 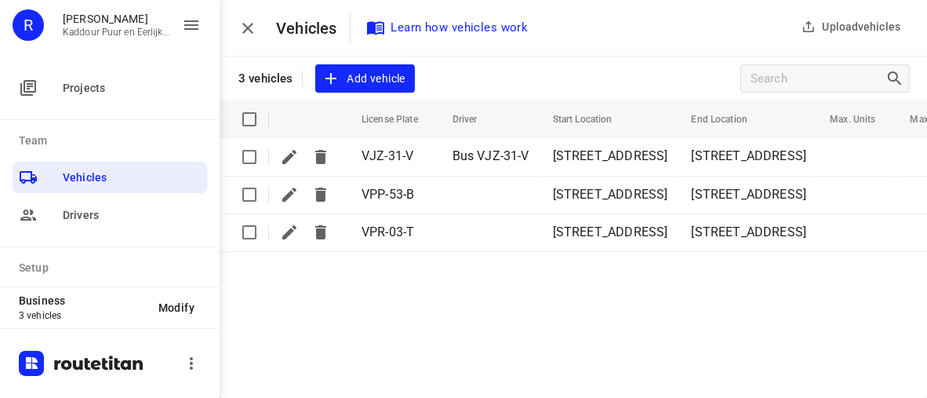 I want to click on div: R, so click(x=28, y=25).